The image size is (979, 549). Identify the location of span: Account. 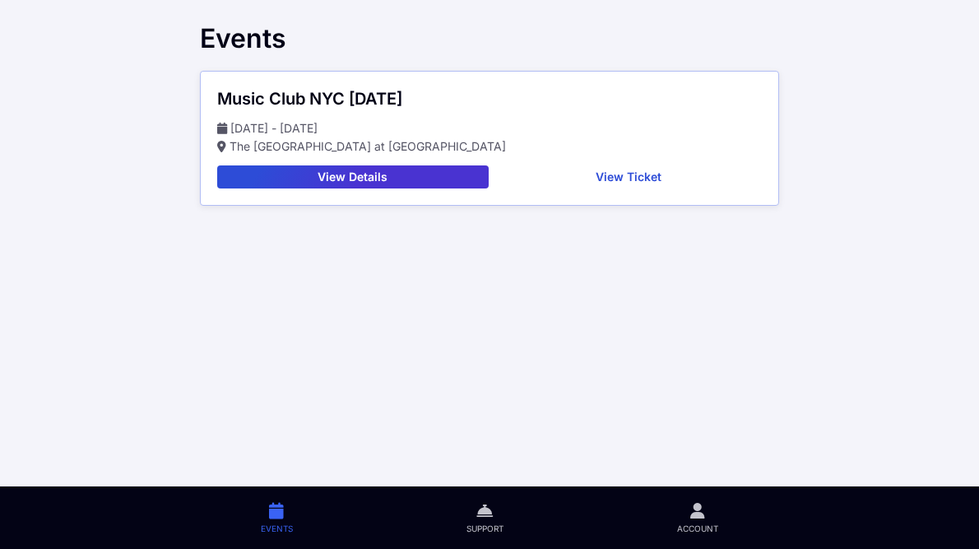
(698, 528).